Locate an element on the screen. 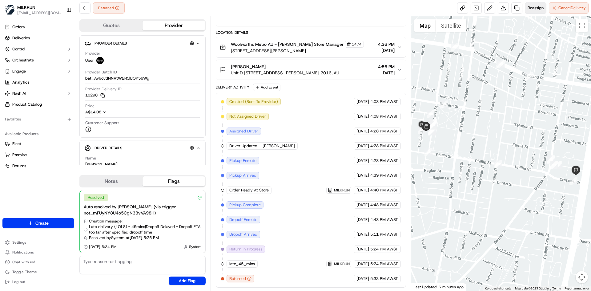  span: Driver Details is located at coordinates (108, 148).